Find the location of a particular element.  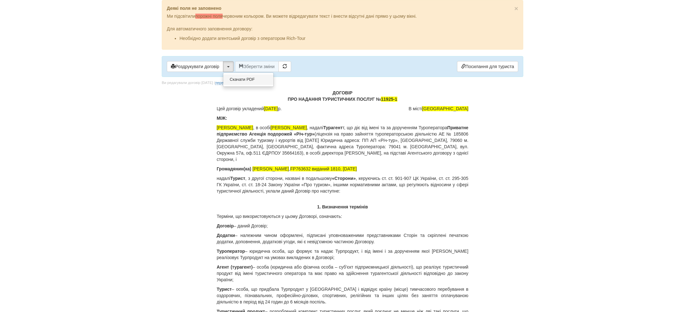

p: – даний Договір; is located at coordinates (342, 226).